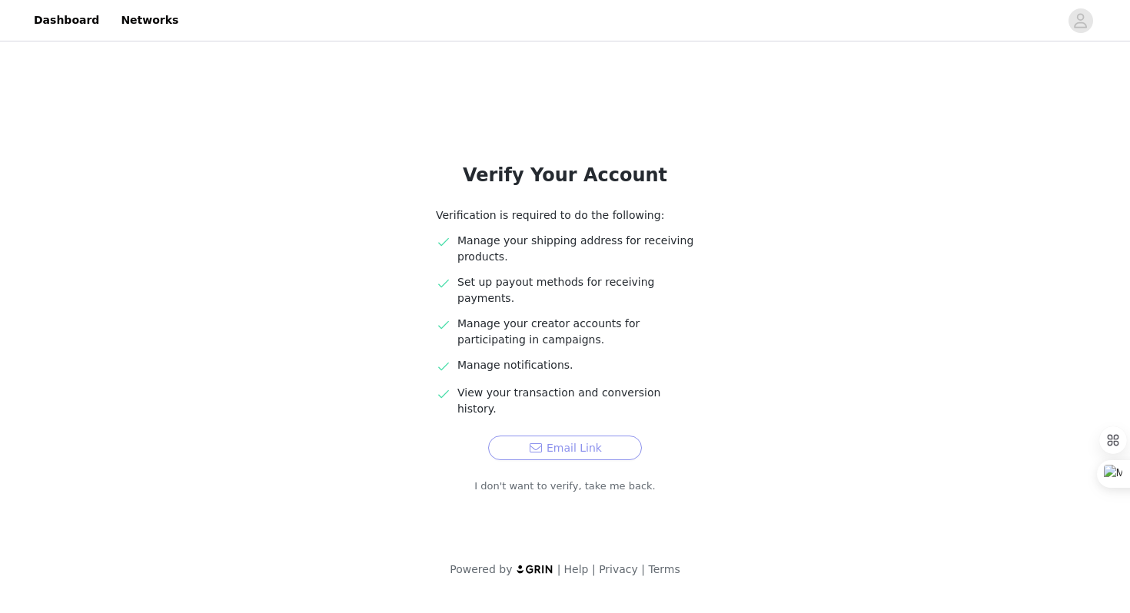  What do you see at coordinates (576, 332) in the screenshot?
I see `p: Manage your creator accounts for participating in campaigns.` at bounding box center [576, 332].